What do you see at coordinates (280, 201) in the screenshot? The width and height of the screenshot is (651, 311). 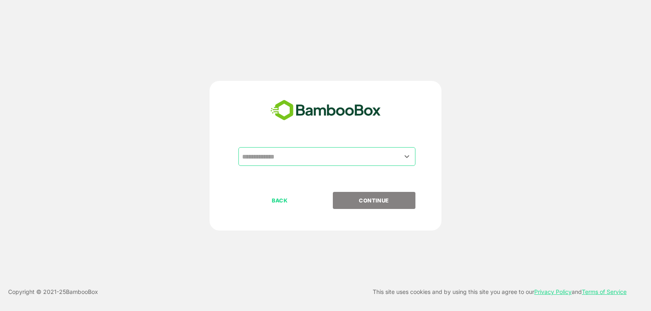 I see `button: BACK` at bounding box center [280, 201].